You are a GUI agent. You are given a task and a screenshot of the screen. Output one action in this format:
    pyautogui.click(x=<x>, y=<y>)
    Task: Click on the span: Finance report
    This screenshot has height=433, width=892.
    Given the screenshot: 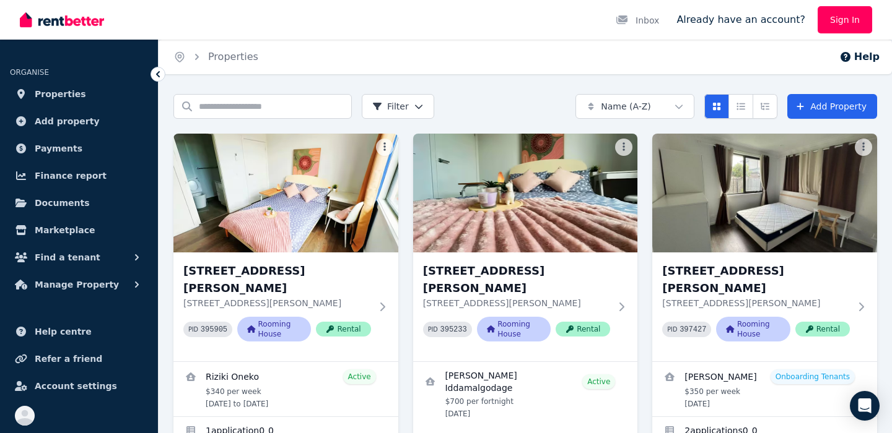 What is the action you would take?
    pyautogui.click(x=71, y=176)
    